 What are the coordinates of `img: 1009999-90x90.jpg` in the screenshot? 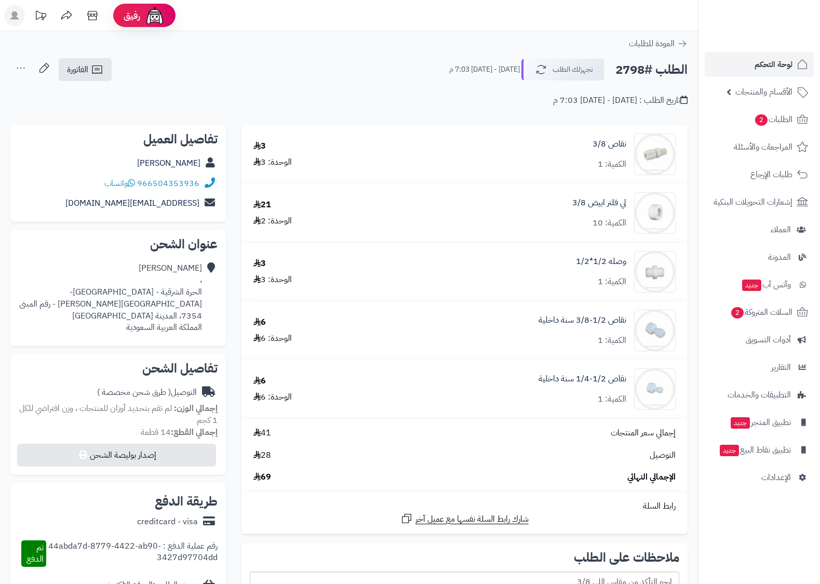 It's located at (655, 213).